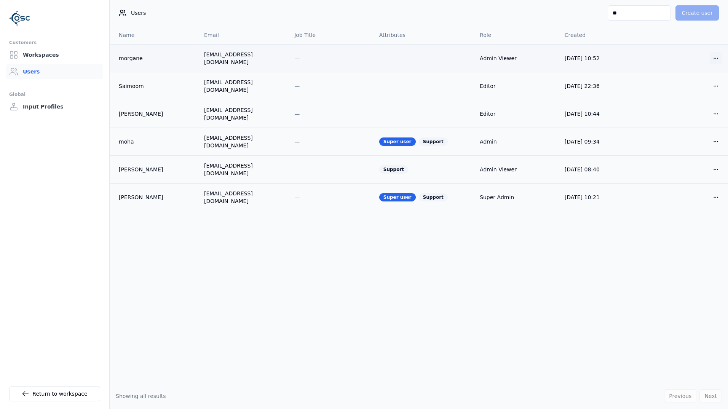  What do you see at coordinates (155, 58) in the screenshot?
I see `div: morgane` at bounding box center [155, 58].